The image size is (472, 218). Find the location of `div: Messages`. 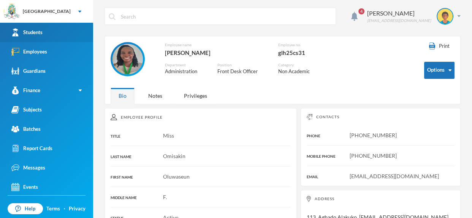

div: Messages is located at coordinates (28, 168).